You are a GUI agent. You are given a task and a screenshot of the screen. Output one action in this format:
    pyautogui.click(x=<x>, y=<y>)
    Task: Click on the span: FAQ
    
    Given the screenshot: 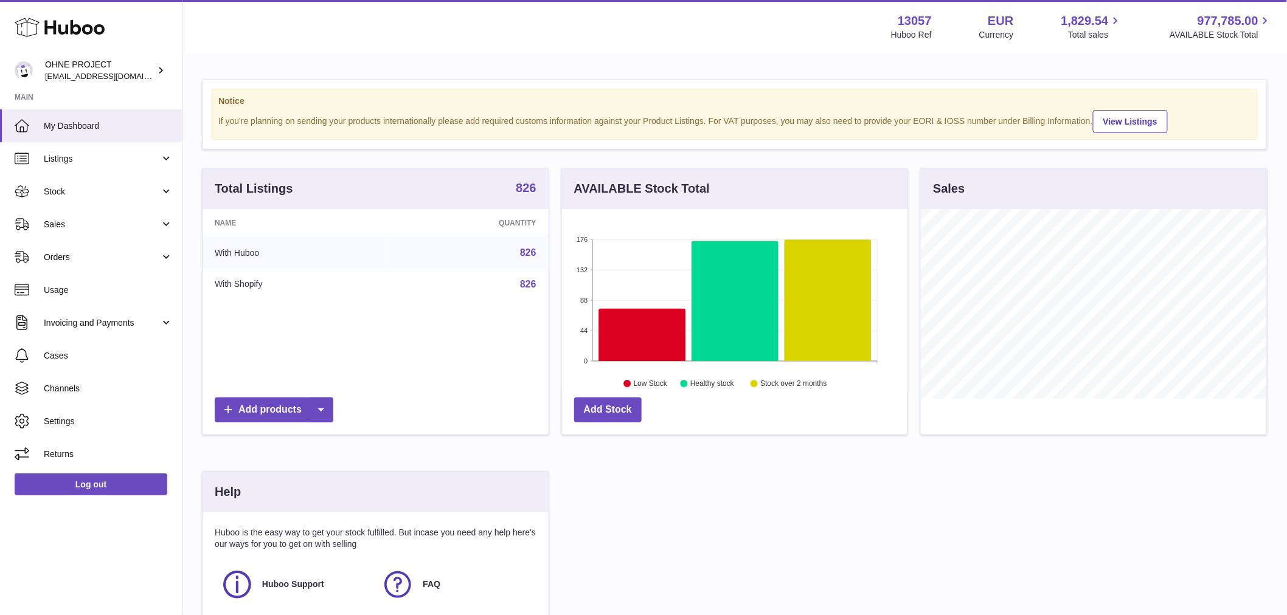 What is the action you would take?
    pyautogui.click(x=431, y=584)
    